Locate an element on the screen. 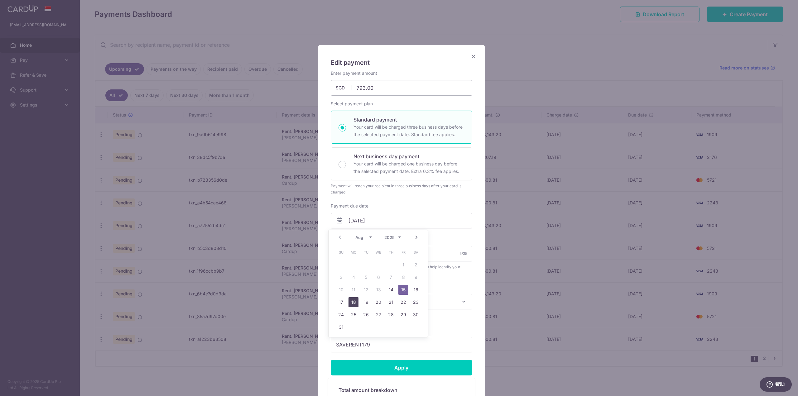 This screenshot has width=798, height=396. p: Your card will be charged three business days before the selected payment date. Standard fee appl... is located at coordinates (409, 131).